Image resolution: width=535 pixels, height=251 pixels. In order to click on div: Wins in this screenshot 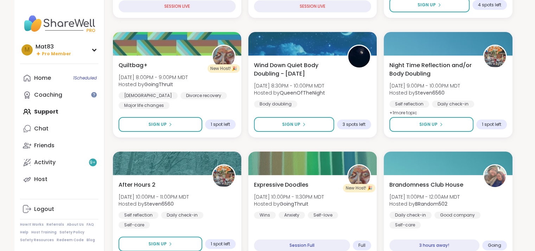, I will do `click(265, 215)`.